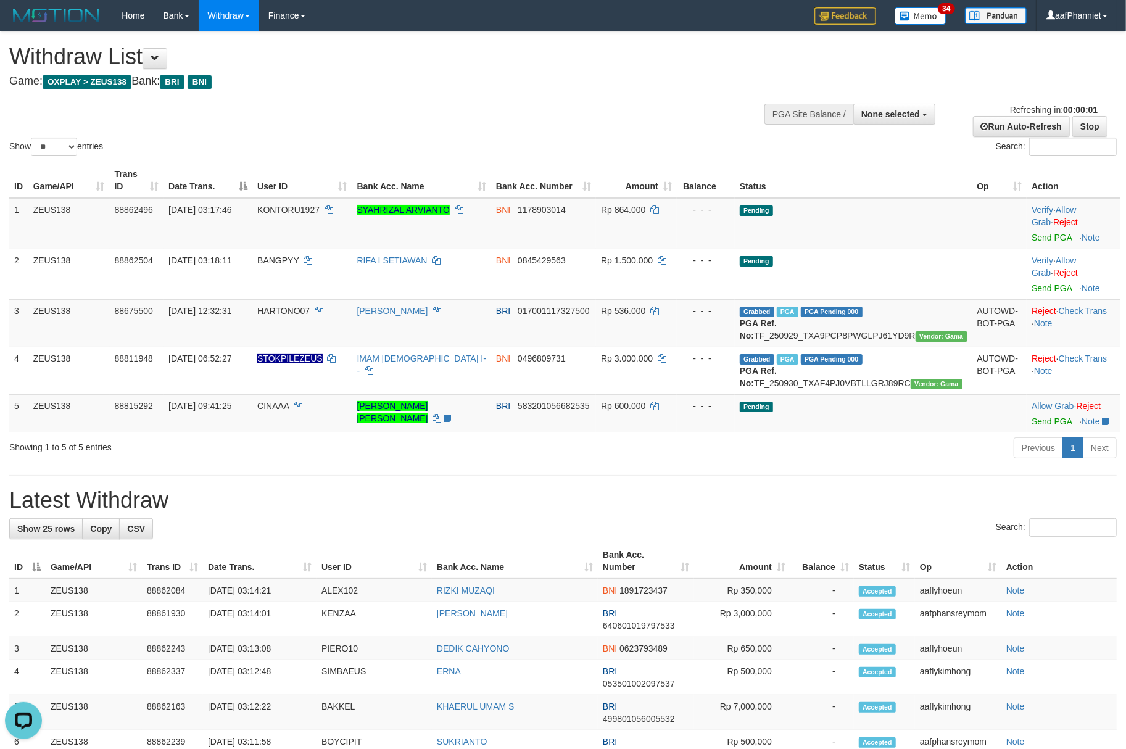 The width and height of the screenshot is (1126, 749). What do you see at coordinates (822, 561) in the screenshot?
I see `th: Balance: activate to sort column ascending` at bounding box center [822, 561].